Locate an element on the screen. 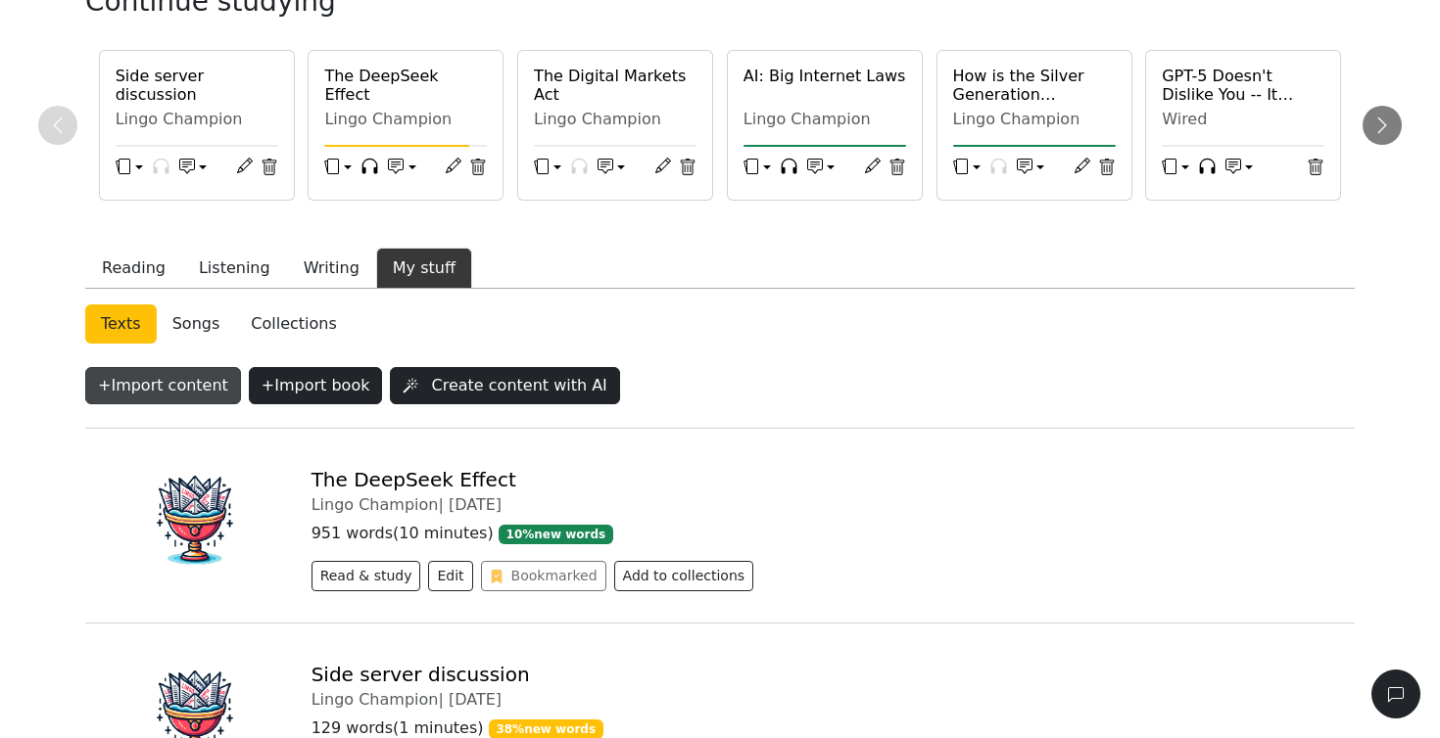 The width and height of the screenshot is (1440, 738). div: Wired is located at coordinates (1243, 119).